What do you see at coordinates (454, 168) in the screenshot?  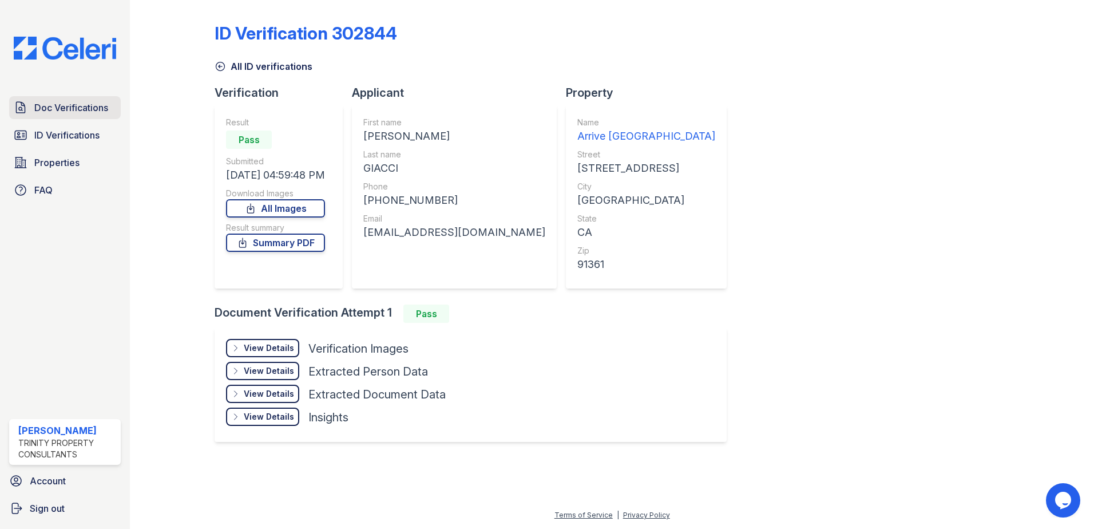 I see `div: GIACCI` at bounding box center [454, 168].